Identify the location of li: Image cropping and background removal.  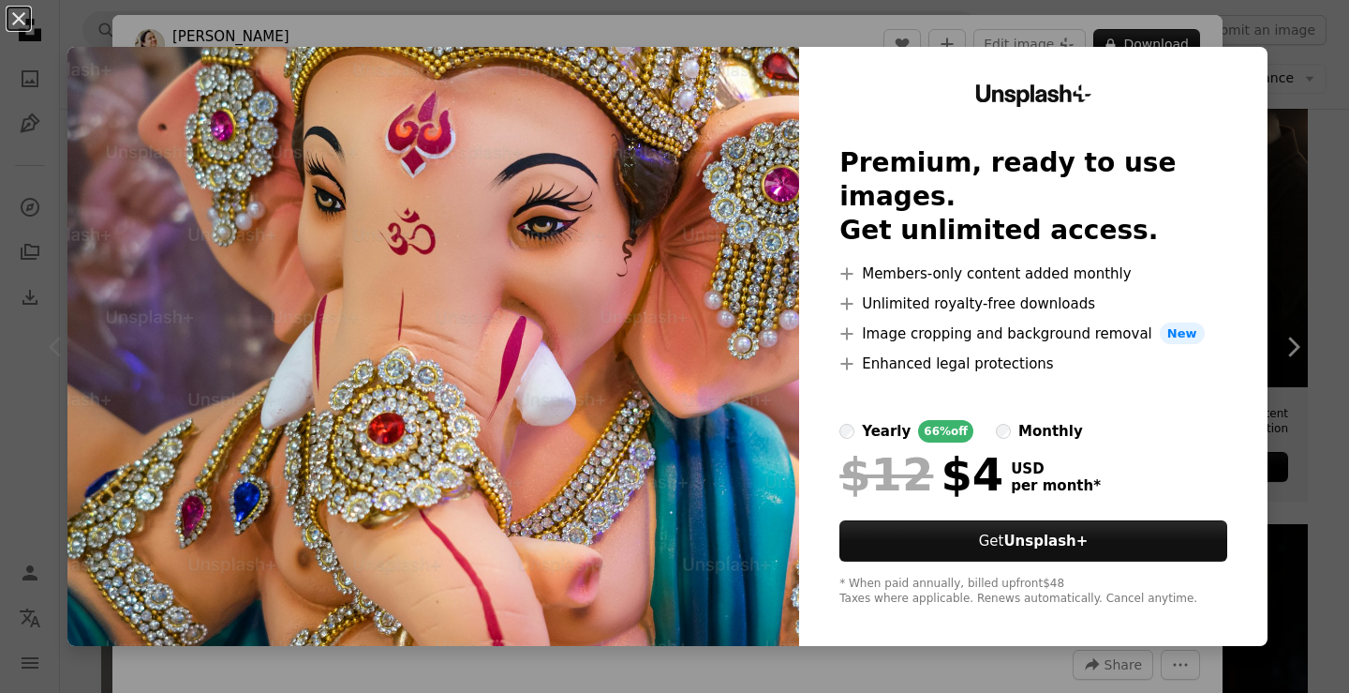
(1034, 334).